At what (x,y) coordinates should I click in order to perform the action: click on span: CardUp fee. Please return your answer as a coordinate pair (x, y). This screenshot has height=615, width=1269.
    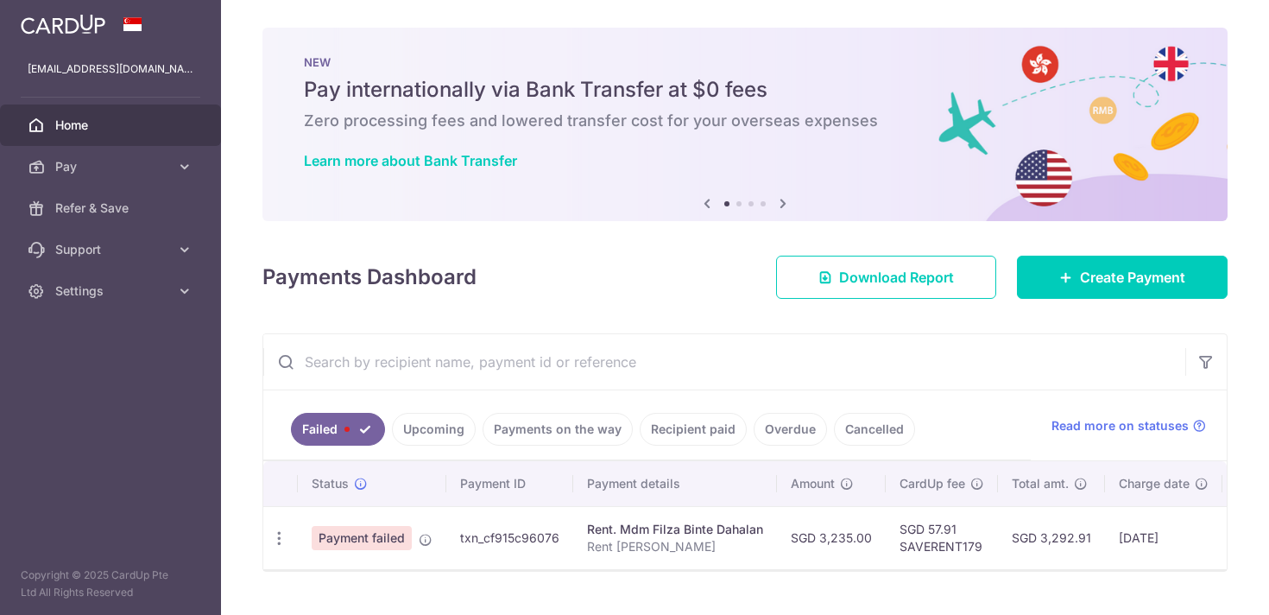
    Looking at the image, I should click on (932, 483).